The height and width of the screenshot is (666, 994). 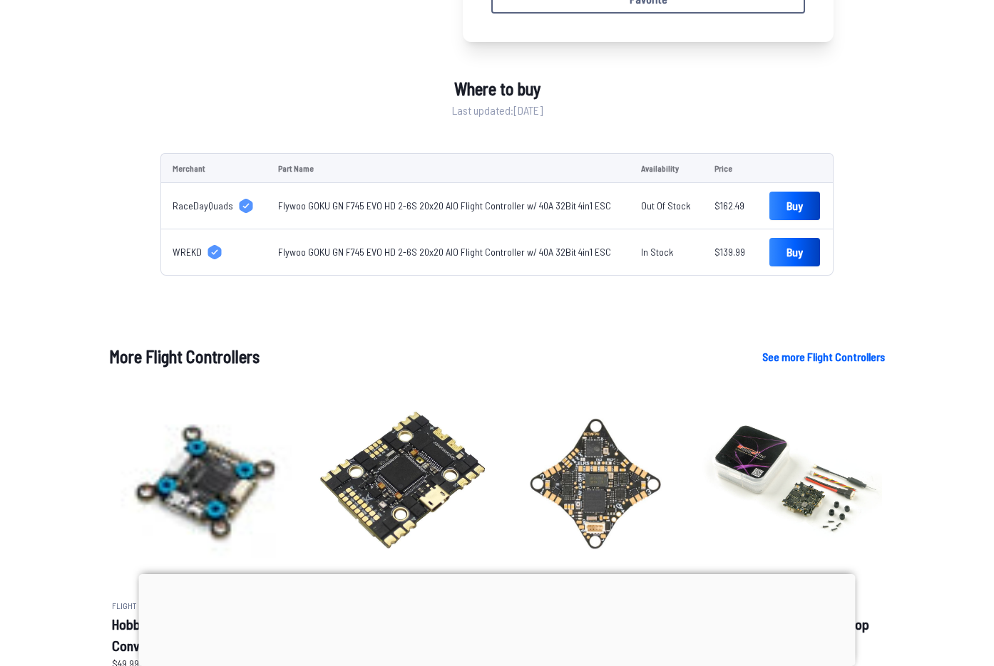 I want to click on td: Price, so click(x=730, y=168).